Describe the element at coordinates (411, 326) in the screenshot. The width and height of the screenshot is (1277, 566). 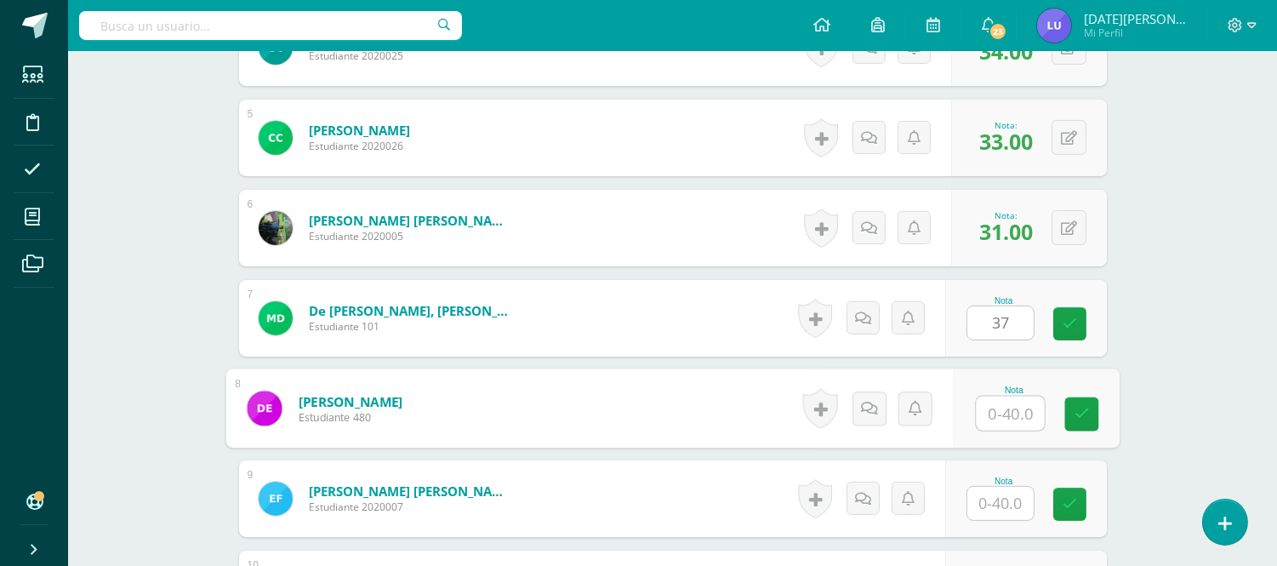
I see `span: Estudiante 101` at that location.